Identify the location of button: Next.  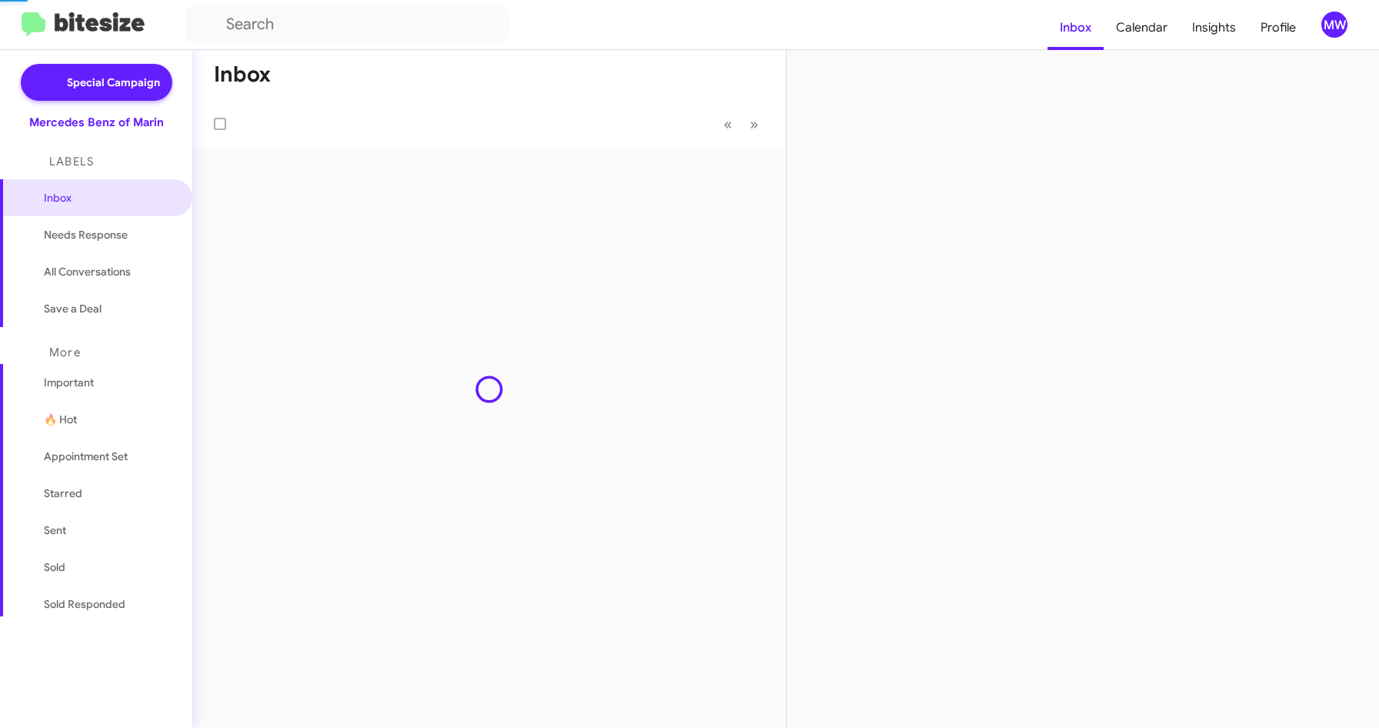
(754, 124).